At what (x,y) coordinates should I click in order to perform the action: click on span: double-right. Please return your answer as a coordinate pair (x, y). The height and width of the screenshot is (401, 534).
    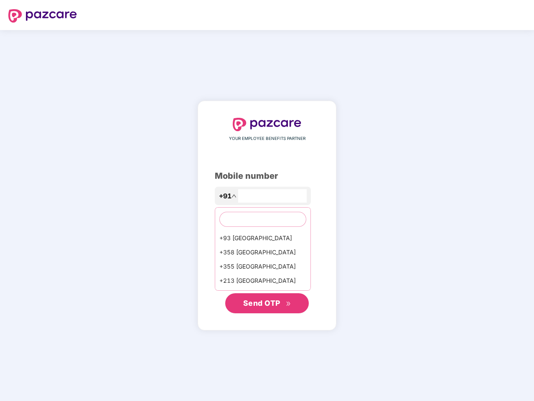
    Looking at the image, I should click on (288, 304).